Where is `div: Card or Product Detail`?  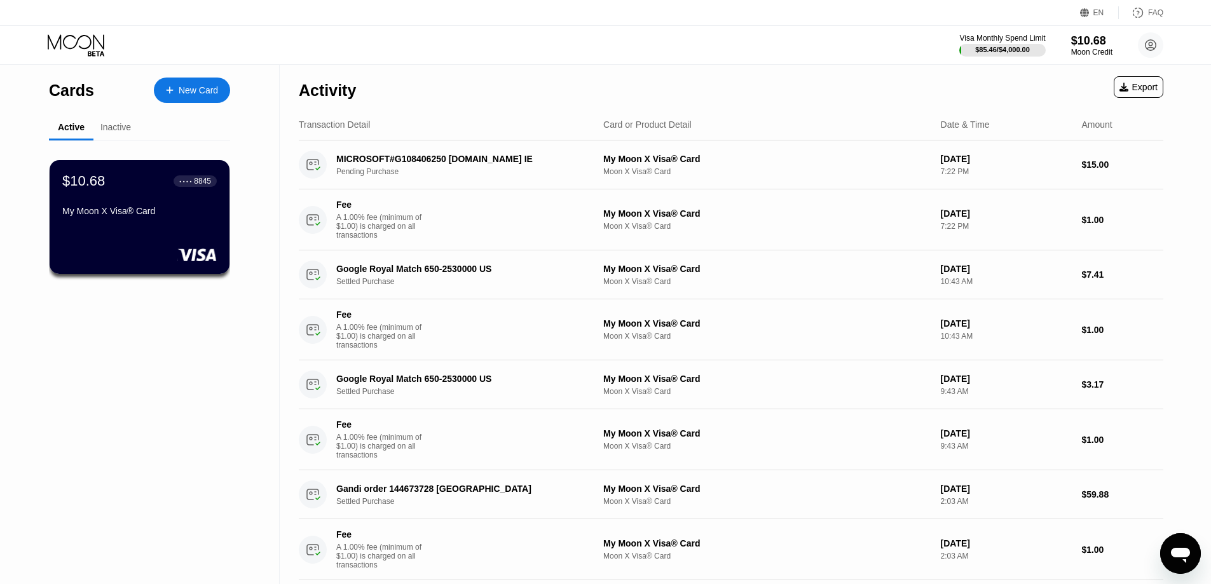
div: Card or Product Detail is located at coordinates (647, 125).